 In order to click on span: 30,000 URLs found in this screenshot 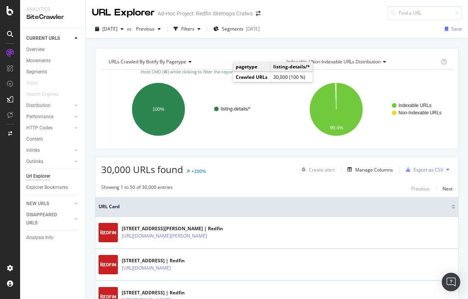, I will do `click(142, 169)`.